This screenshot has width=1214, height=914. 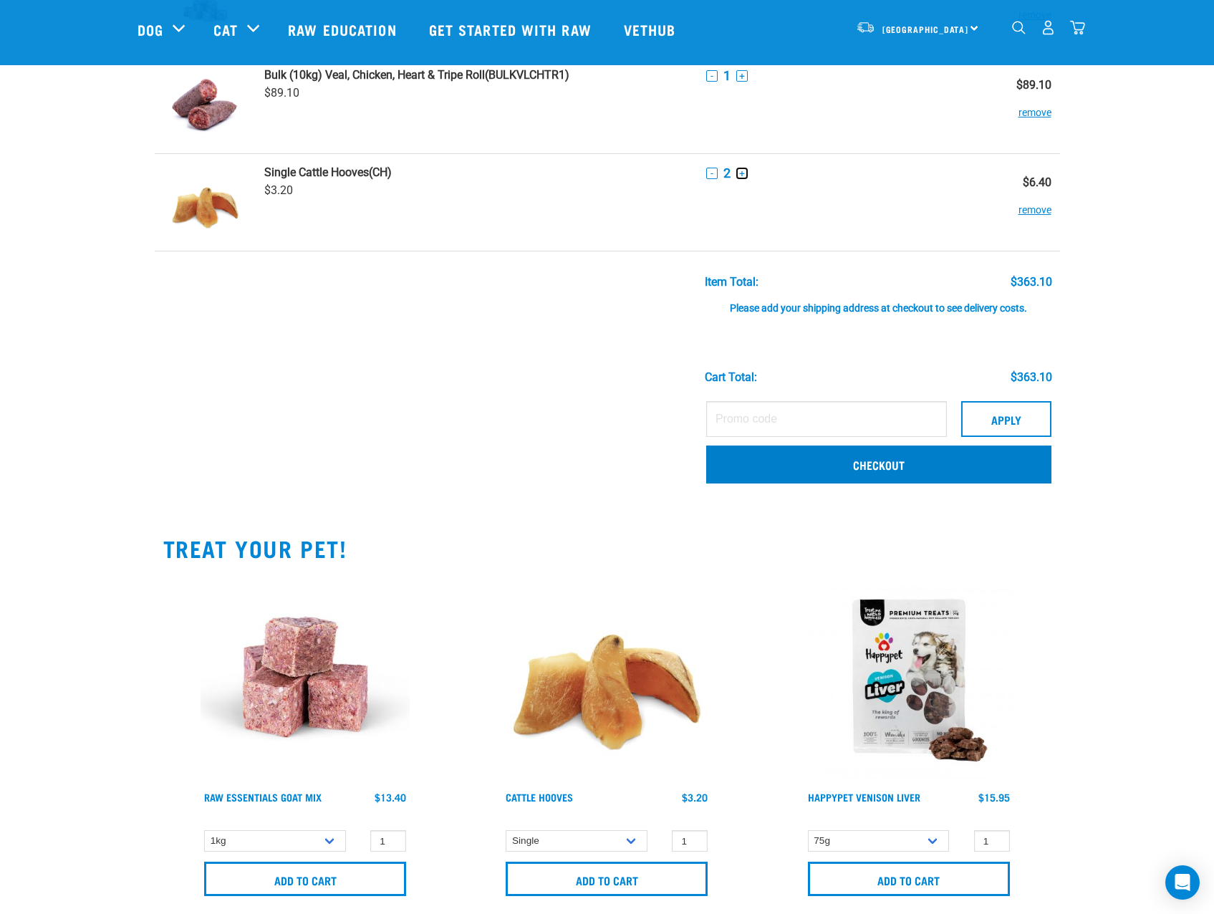 I want to click on div: $15.95, so click(x=994, y=797).